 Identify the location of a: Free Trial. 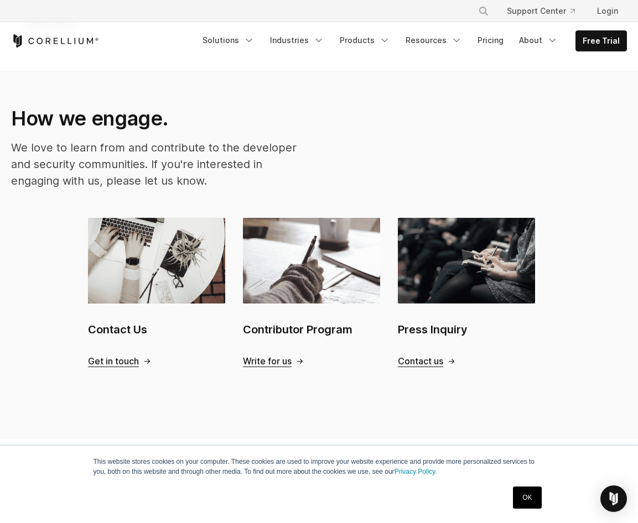
(601, 41).